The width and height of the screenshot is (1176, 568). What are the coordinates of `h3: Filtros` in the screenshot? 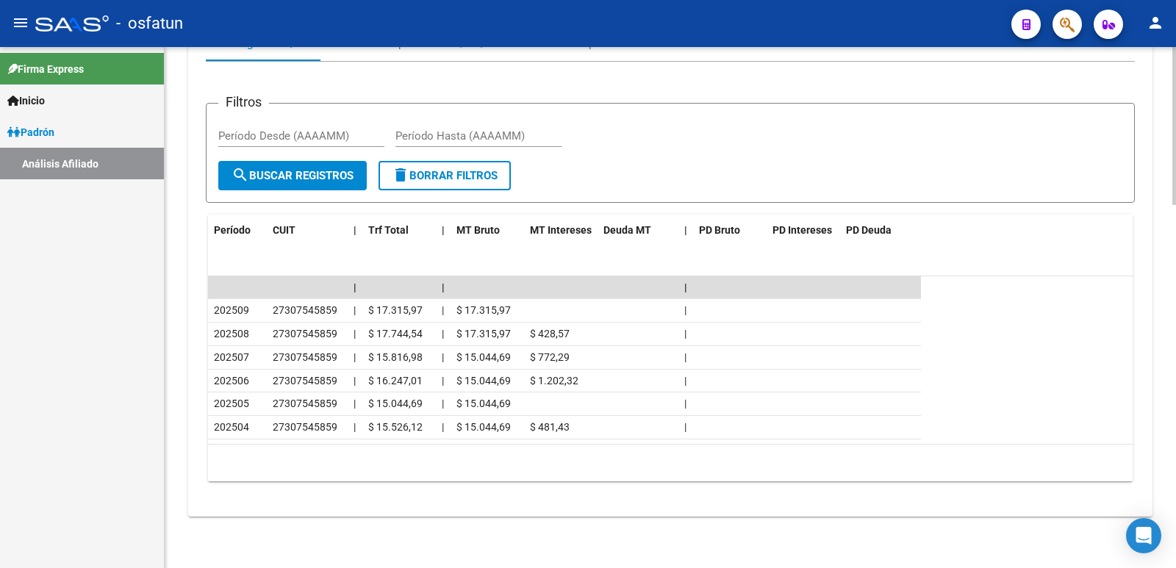 It's located at (243, 102).